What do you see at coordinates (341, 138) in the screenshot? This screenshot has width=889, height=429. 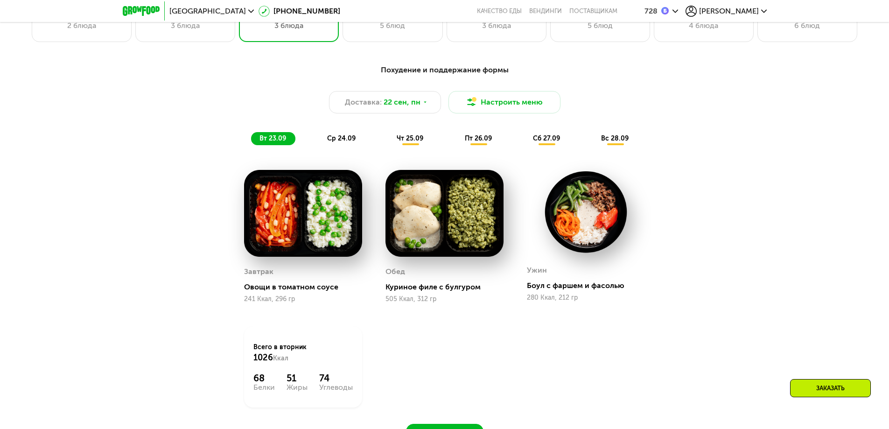 I see `span: ср 24.09` at bounding box center [341, 138].